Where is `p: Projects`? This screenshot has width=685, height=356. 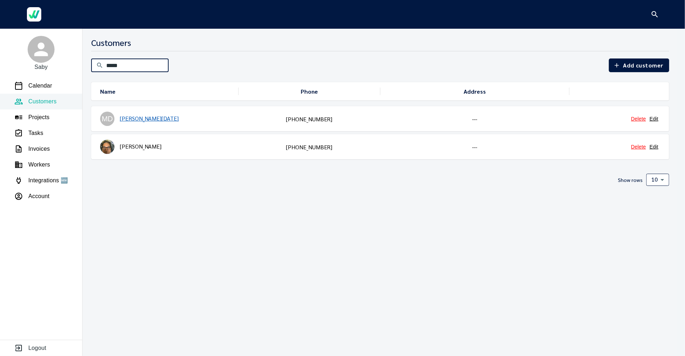
p: Projects is located at coordinates (39, 117).